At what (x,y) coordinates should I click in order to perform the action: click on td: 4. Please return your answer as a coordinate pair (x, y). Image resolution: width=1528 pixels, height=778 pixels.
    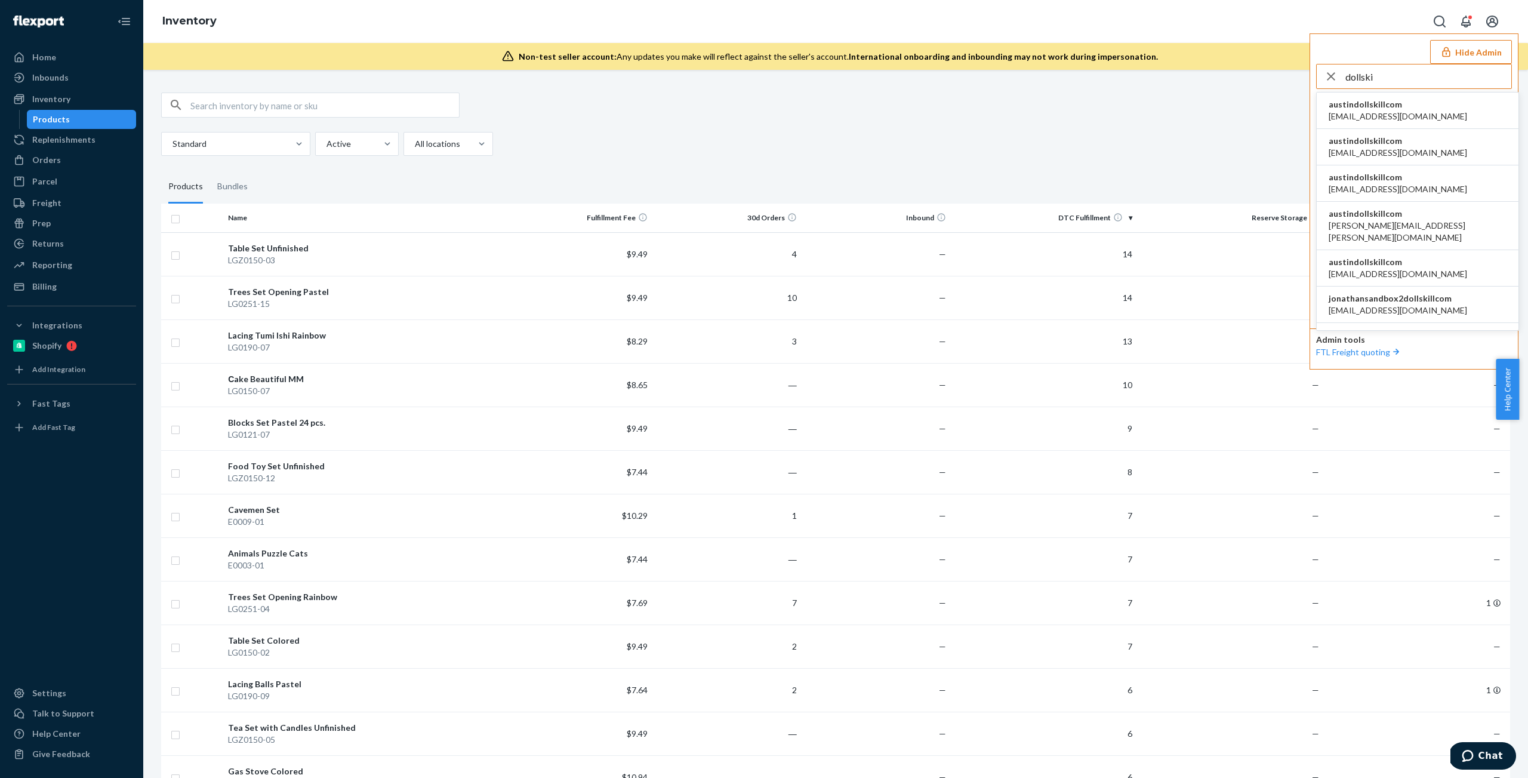
    Looking at the image, I should click on (727, 254).